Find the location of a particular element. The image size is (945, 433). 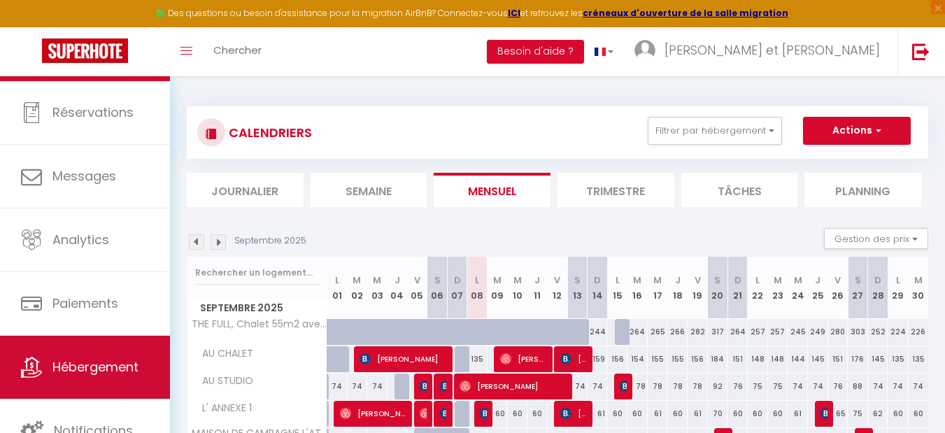

th: 20 is located at coordinates (717, 287).